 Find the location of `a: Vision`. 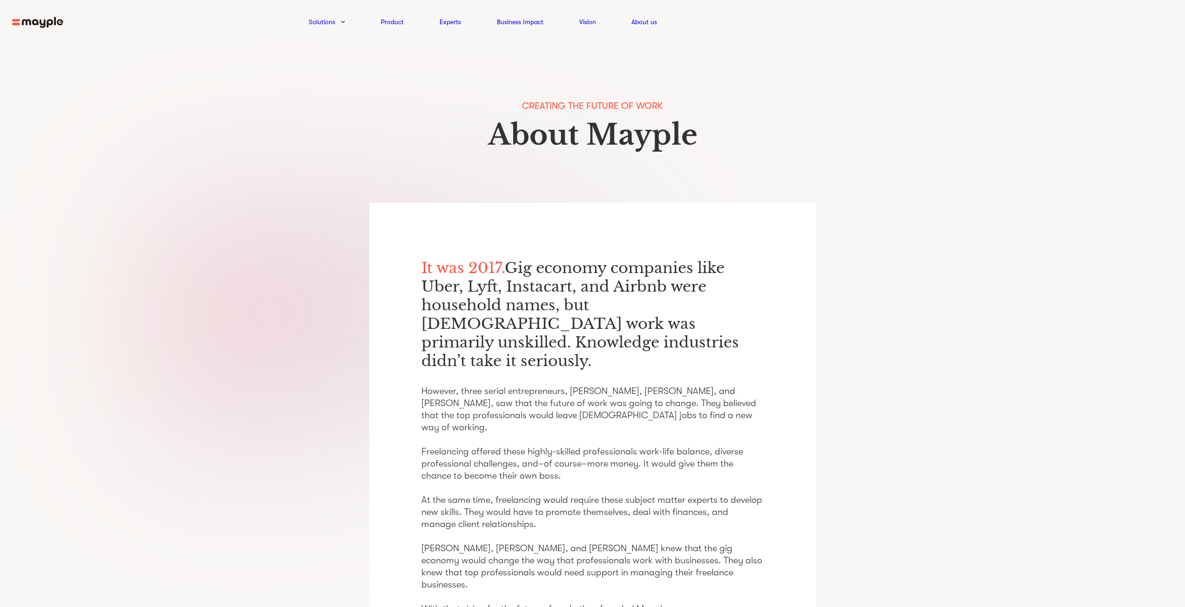

a: Vision is located at coordinates (587, 22).